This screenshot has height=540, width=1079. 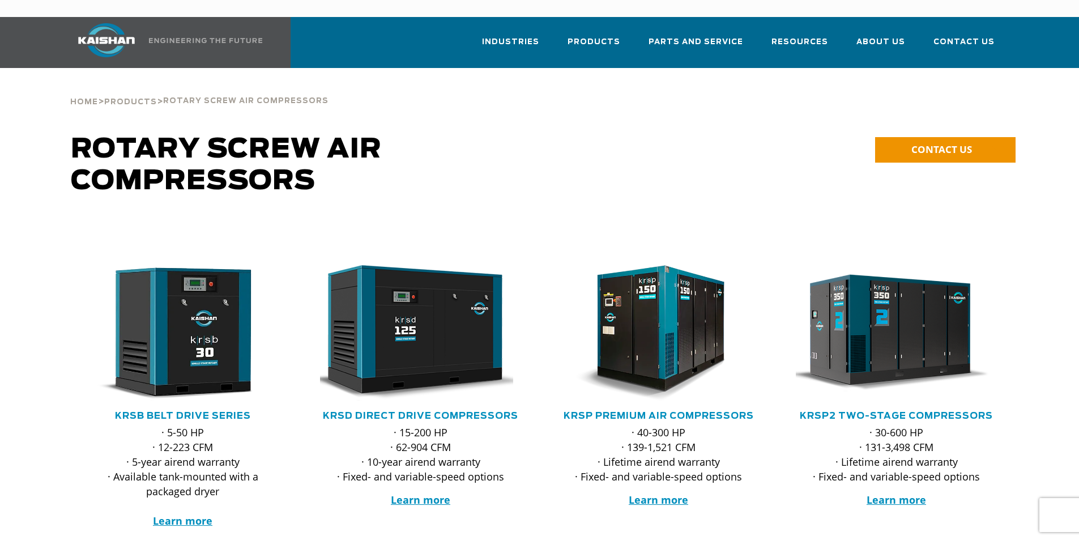 What do you see at coordinates (510, 42) in the screenshot?
I see `span: Industries` at bounding box center [510, 42].